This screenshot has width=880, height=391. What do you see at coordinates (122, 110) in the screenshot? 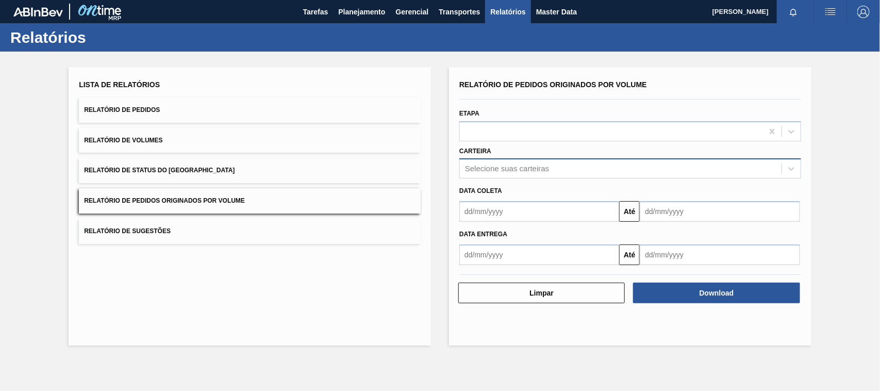
I see `span: Relatório de Pedidos` at bounding box center [122, 110].